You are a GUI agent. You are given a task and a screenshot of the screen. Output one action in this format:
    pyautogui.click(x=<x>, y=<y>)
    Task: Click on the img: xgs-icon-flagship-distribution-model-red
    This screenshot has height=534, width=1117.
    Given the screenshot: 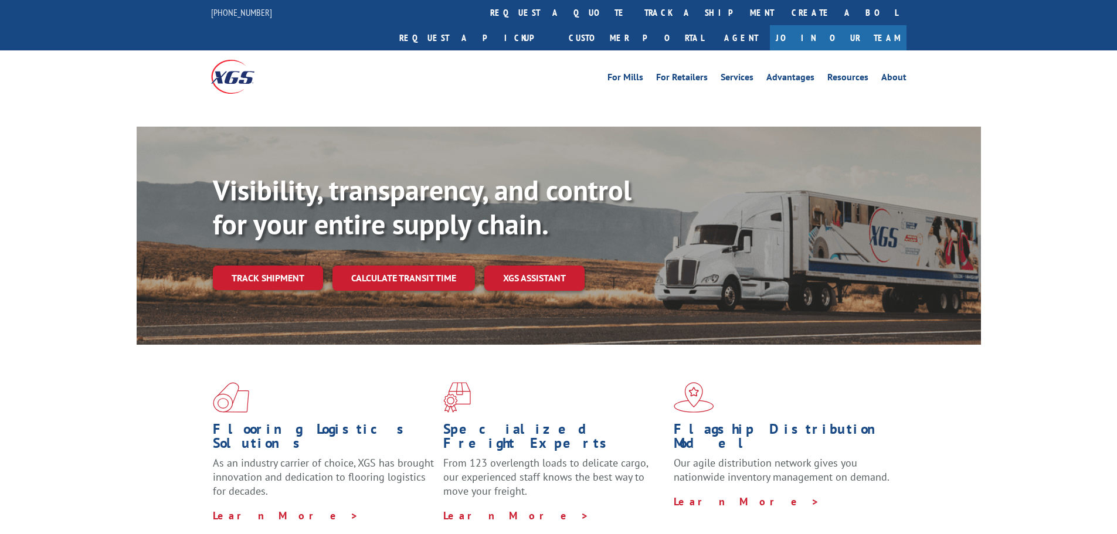 What is the action you would take?
    pyautogui.click(x=694, y=397)
    